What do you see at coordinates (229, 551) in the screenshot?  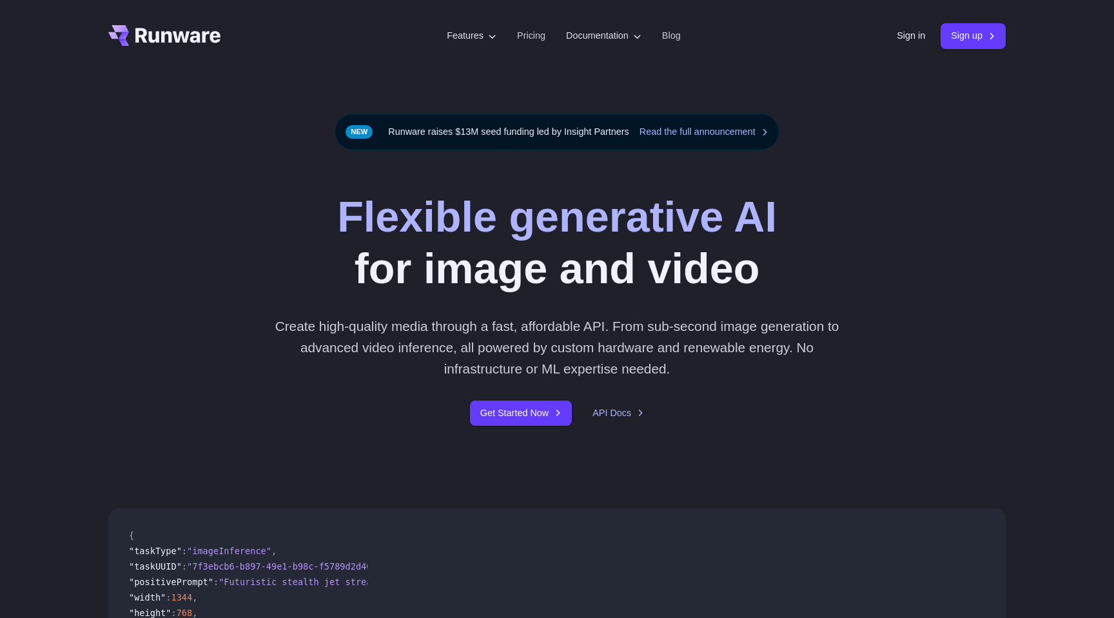 I see `span: "imageInference"` at bounding box center [229, 551].